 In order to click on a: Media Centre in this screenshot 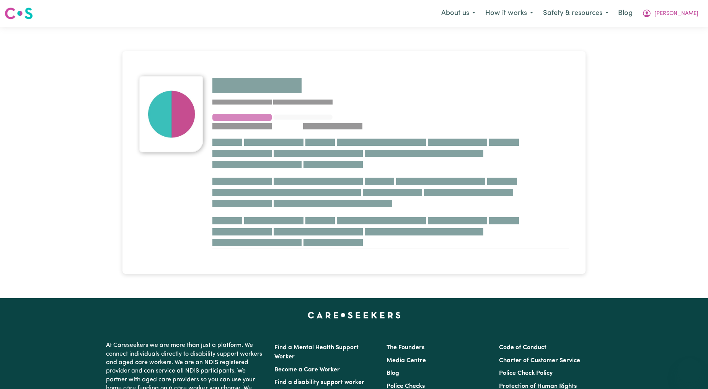, I will do `click(406, 361)`.